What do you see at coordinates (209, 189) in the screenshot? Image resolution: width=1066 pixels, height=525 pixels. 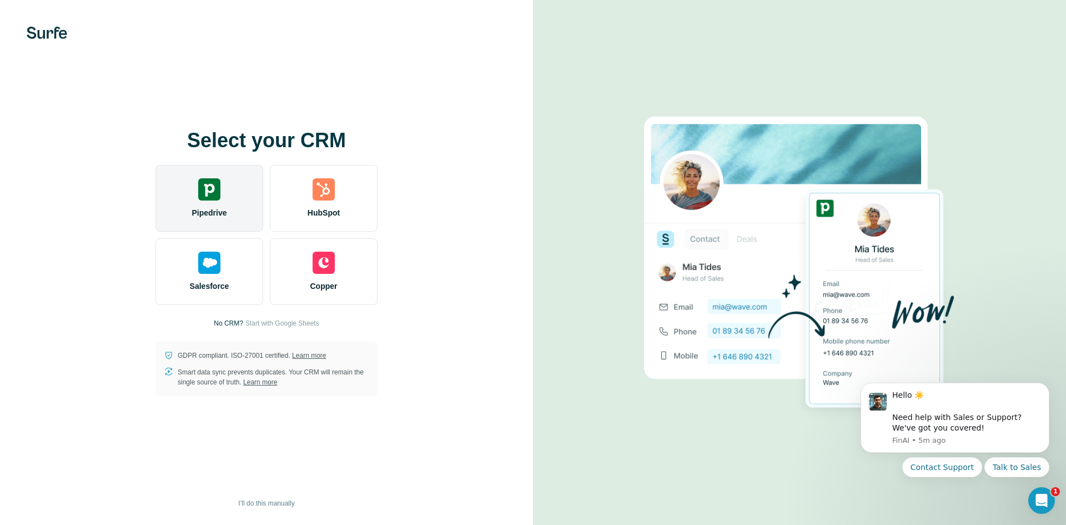 I see `img: pipedrive's logo` at bounding box center [209, 189].